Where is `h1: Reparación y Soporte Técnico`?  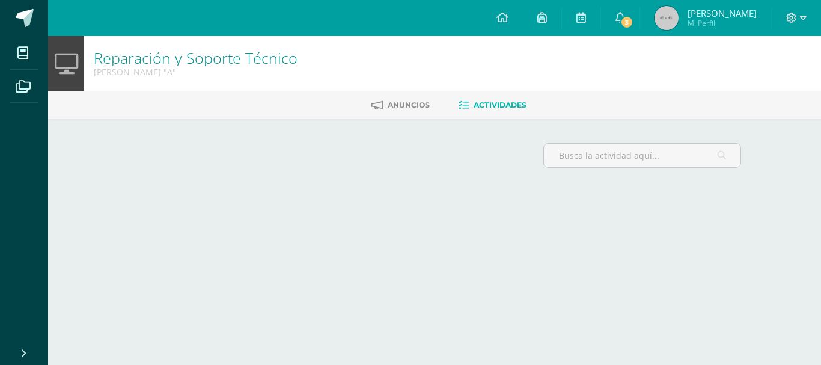 h1: Reparación y Soporte Técnico is located at coordinates (195, 58).